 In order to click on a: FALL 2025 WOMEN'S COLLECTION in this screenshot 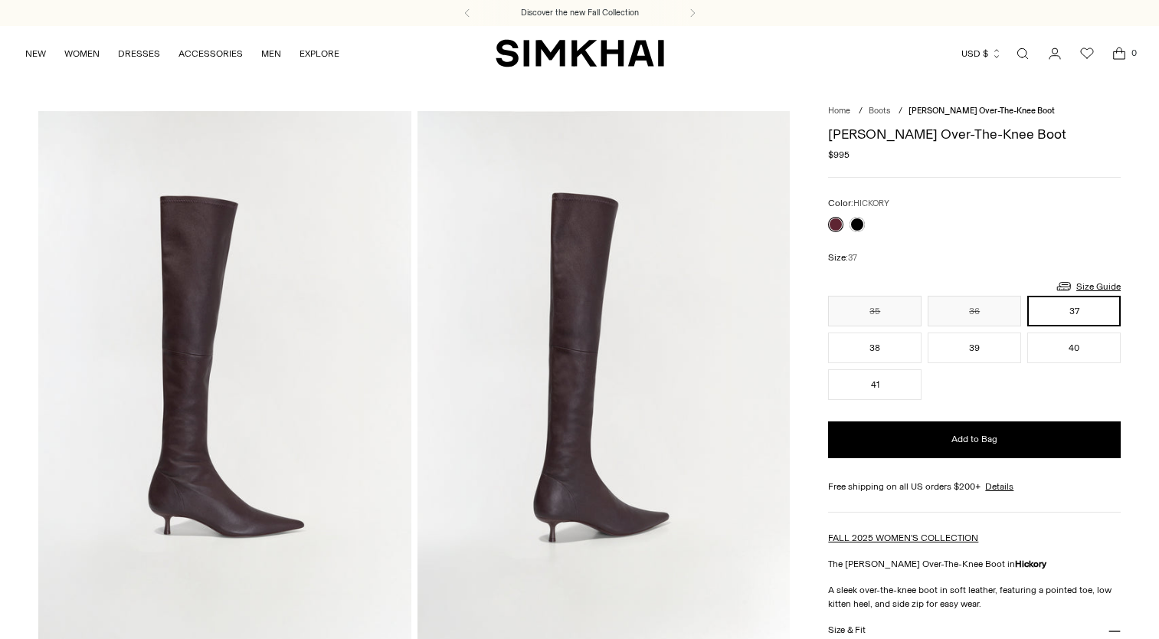, I will do `click(903, 538)`.